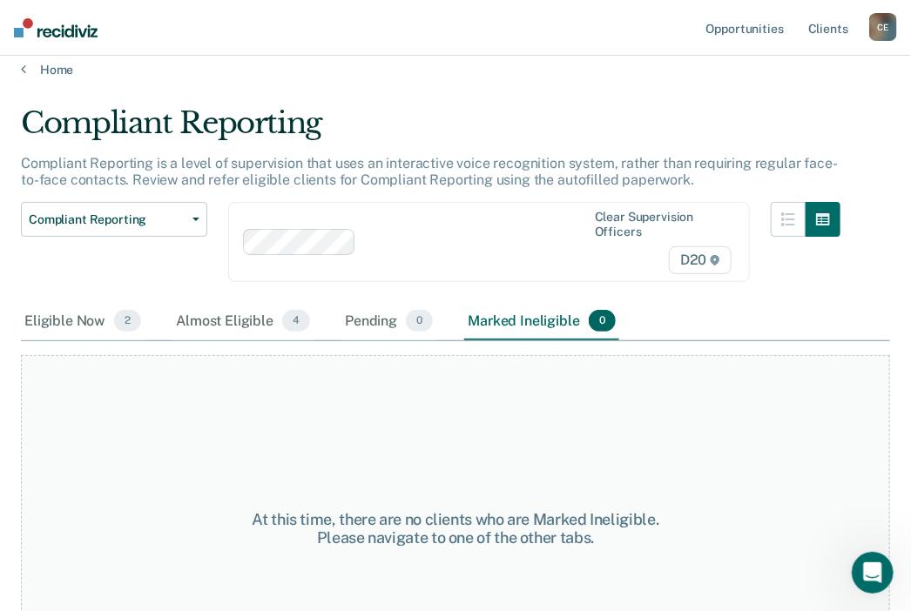  I want to click on span: Compliant Reporting, so click(107, 219).